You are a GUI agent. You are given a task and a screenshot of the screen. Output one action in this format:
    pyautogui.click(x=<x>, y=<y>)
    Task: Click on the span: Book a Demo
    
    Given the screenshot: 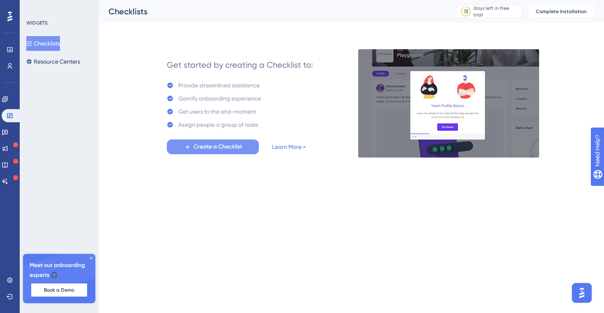 What is the action you would take?
    pyautogui.click(x=59, y=290)
    